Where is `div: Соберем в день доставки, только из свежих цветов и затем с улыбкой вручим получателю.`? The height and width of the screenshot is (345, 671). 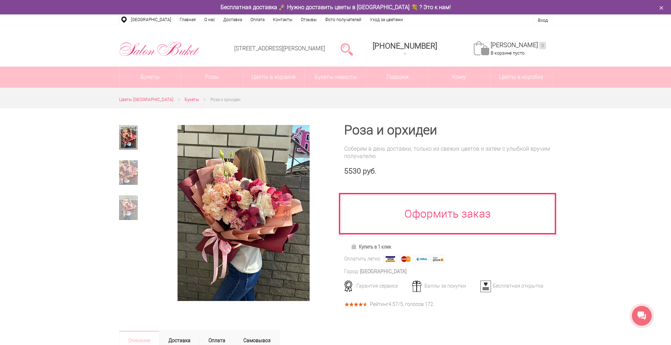 div: Соберем в день доставки, только из свежих цветов и затем с улыбкой вручим получателю. is located at coordinates (448, 153).